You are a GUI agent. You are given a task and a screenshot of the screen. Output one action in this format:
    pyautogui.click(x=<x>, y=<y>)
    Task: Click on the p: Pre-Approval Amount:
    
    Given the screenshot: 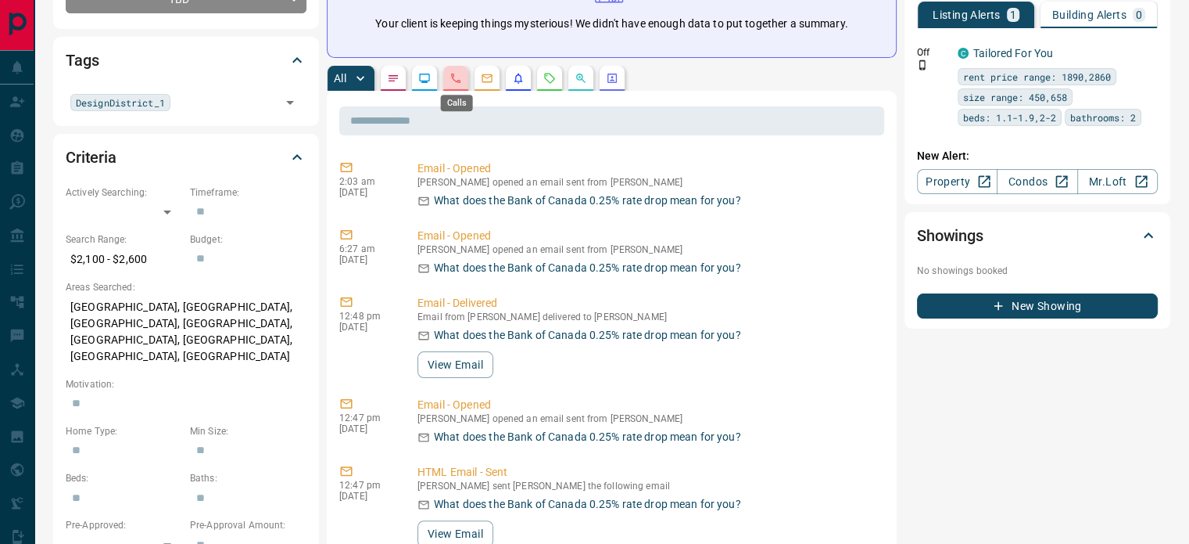 What is the action you would take?
    pyautogui.click(x=248, y=525)
    